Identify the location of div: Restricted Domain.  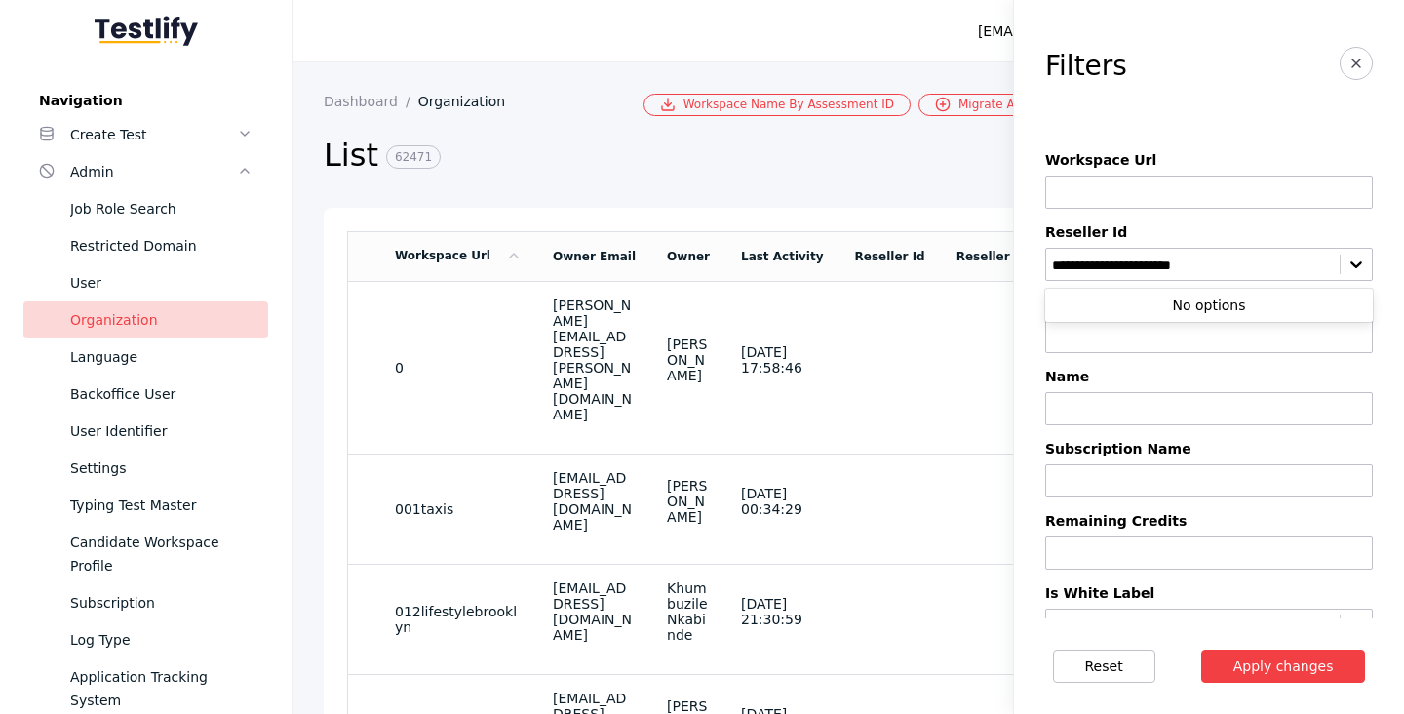
(161, 246).